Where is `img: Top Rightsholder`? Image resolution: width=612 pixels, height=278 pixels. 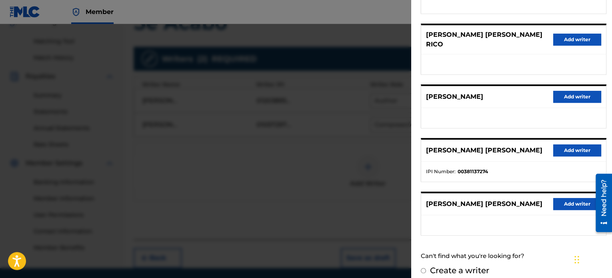
img: Top Rightsholder is located at coordinates (76, 12).